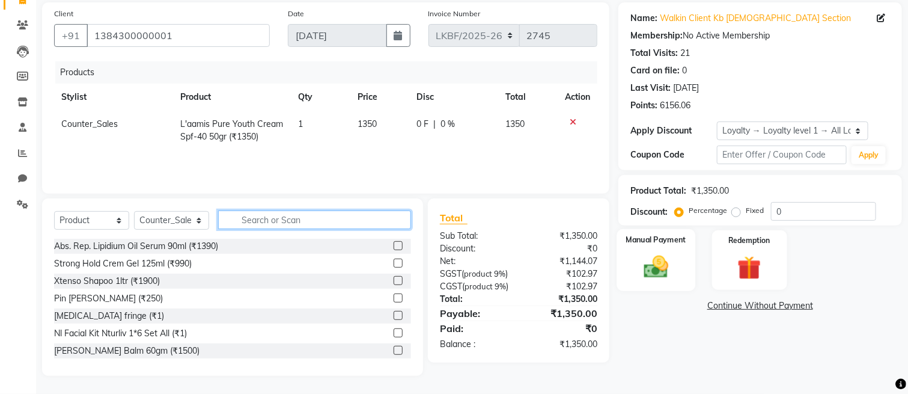 The width and height of the screenshot is (908, 394). Describe the element at coordinates (454, 14) in the screenshot. I see `label: Invoice Number` at that location.